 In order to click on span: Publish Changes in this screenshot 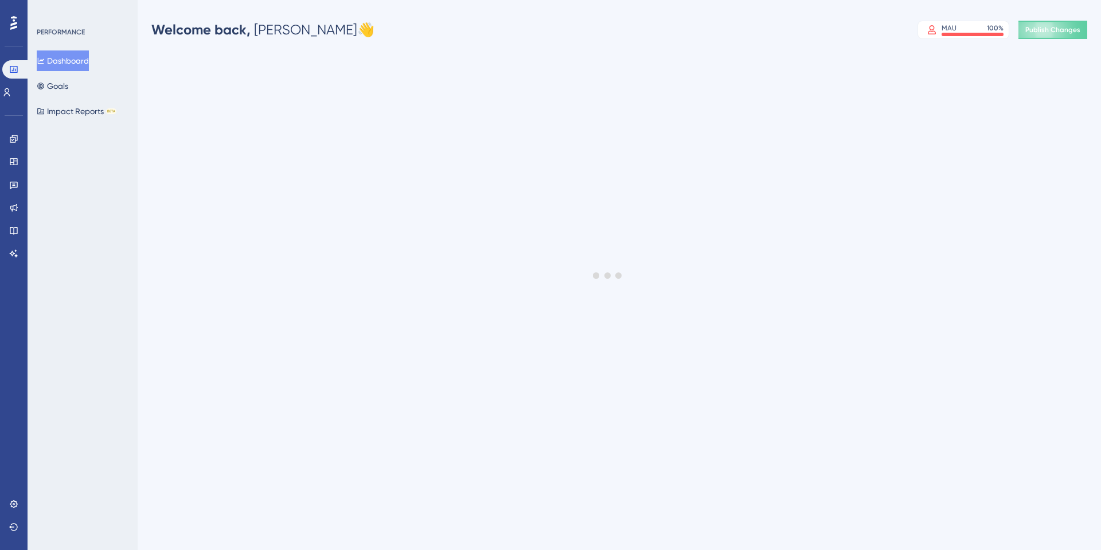, I will do `click(1053, 30)`.